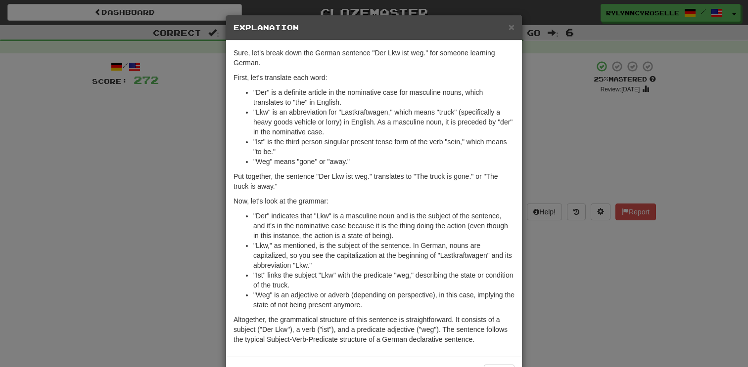 The height and width of the screenshot is (367, 748). What do you see at coordinates (384, 97) in the screenshot?
I see `li: "Der" is a definite article in the nominative case for masculine nouns, which translates to "the"...` at bounding box center [384, 97].